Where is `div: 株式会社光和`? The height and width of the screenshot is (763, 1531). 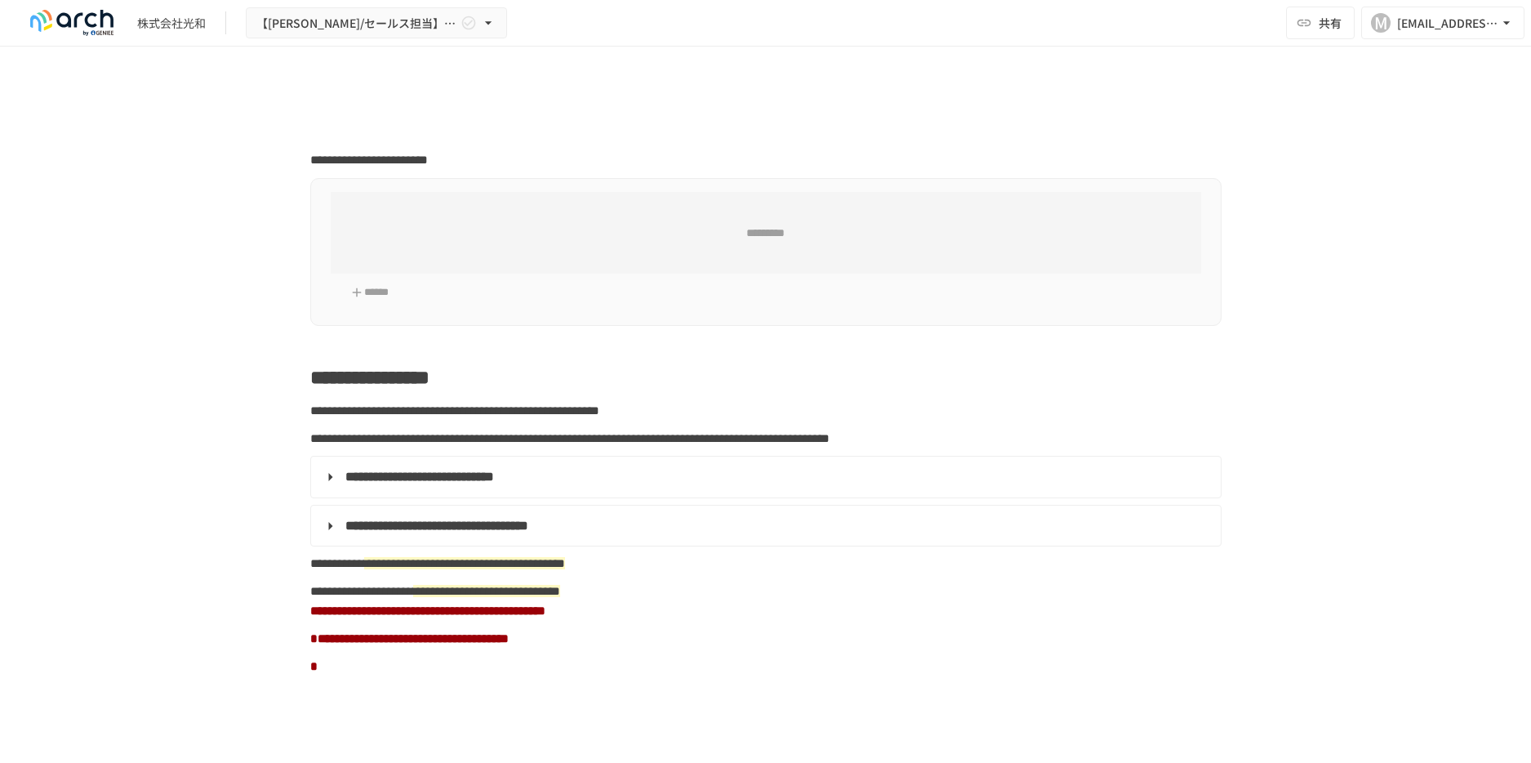
div: 株式会社光和 is located at coordinates (171, 23).